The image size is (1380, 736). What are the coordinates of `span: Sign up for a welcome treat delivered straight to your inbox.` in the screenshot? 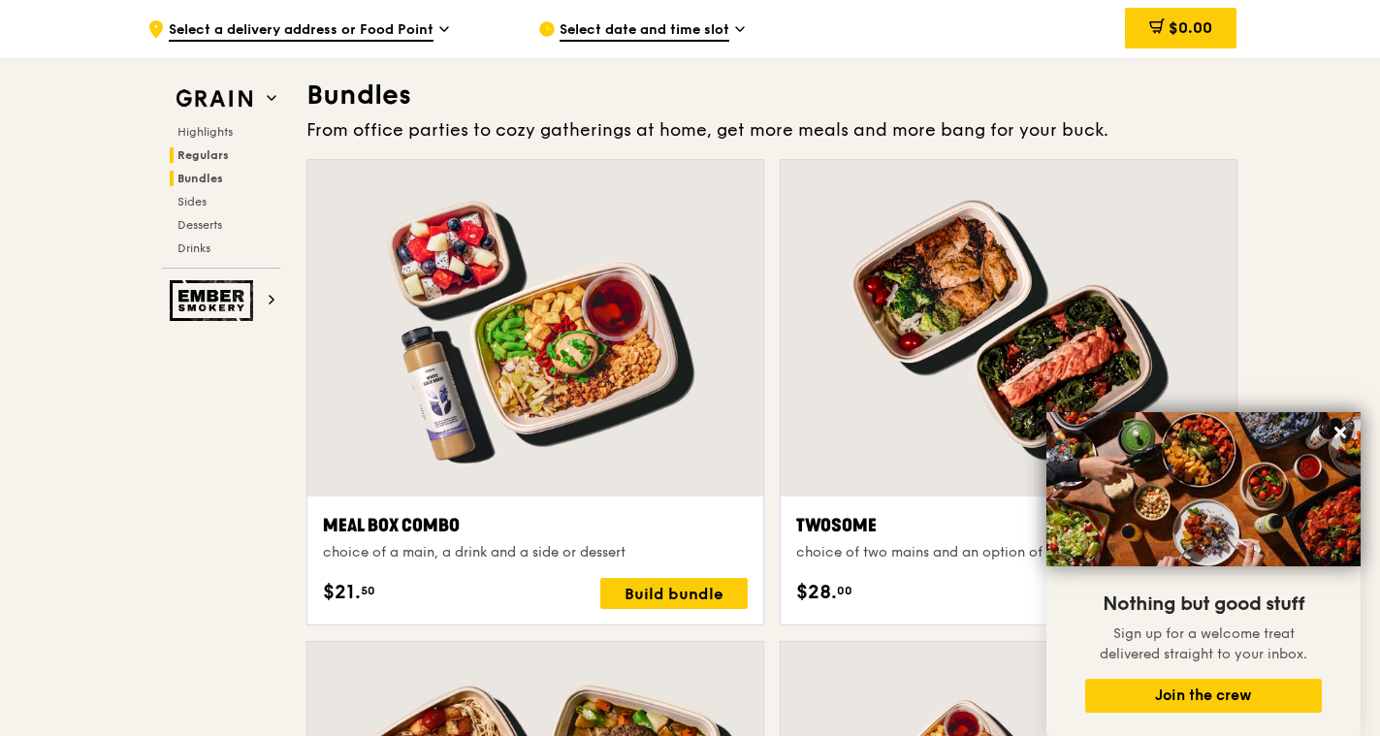 It's located at (1203, 644).